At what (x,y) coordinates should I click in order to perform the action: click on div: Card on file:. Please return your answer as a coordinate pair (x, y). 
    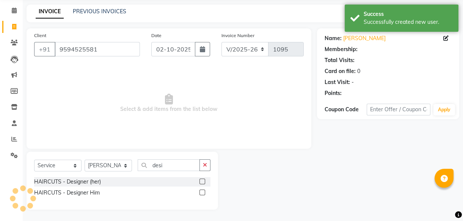
    Looking at the image, I should click on (340, 71).